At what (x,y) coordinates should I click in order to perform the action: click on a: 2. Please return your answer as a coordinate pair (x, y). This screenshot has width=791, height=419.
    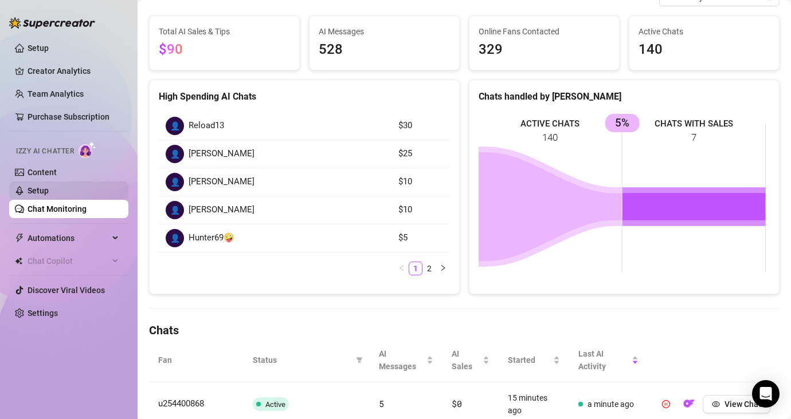
    Looking at the image, I should click on (429, 269).